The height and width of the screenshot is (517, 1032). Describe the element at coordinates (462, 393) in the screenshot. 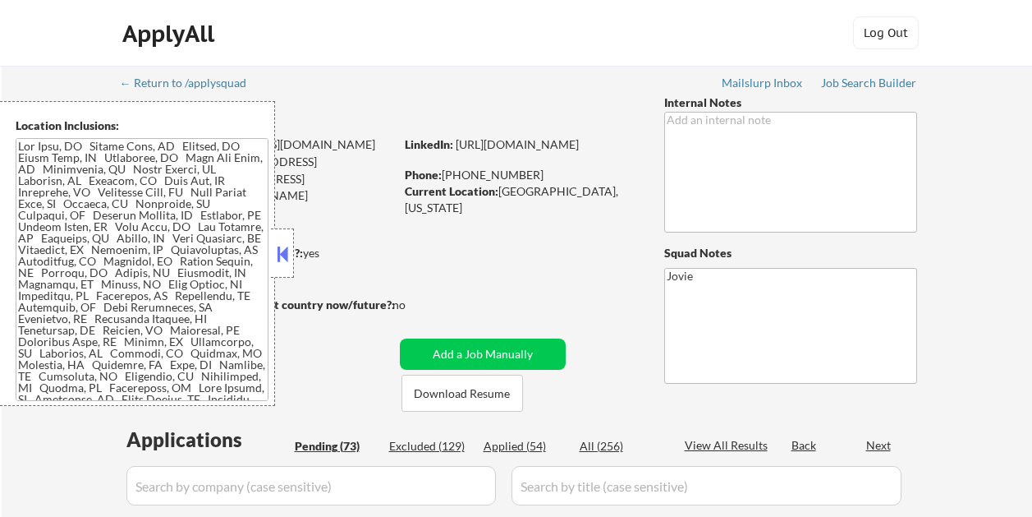

I see `button: Download Resume` at that location.